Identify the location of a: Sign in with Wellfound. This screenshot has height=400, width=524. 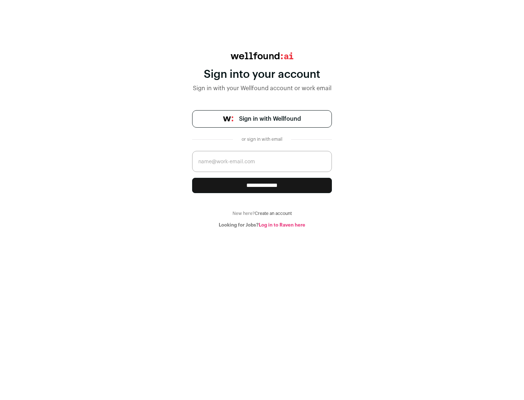
(262, 119).